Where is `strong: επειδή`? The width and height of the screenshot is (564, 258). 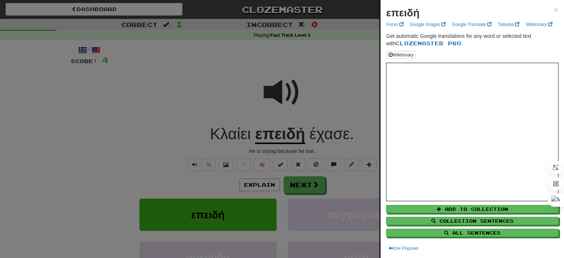
strong: επειδή is located at coordinates (403, 13).